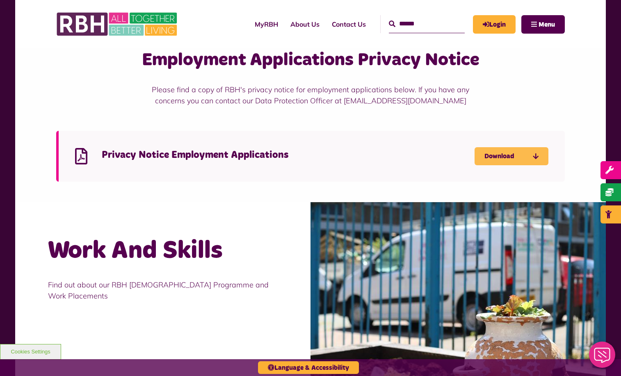 This screenshot has height=376, width=621. What do you see at coordinates (305, 24) in the screenshot?
I see `a: About Us` at bounding box center [305, 24].